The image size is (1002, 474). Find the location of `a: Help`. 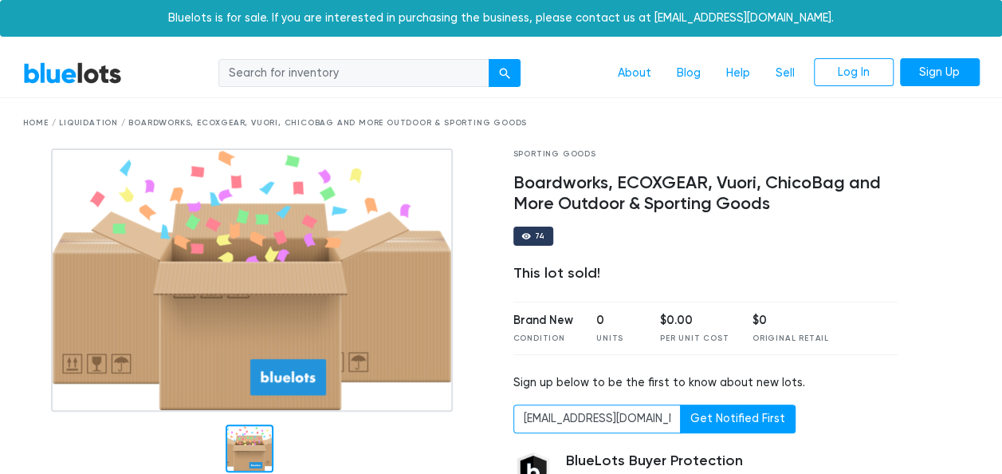

a: Help is located at coordinates (738, 73).